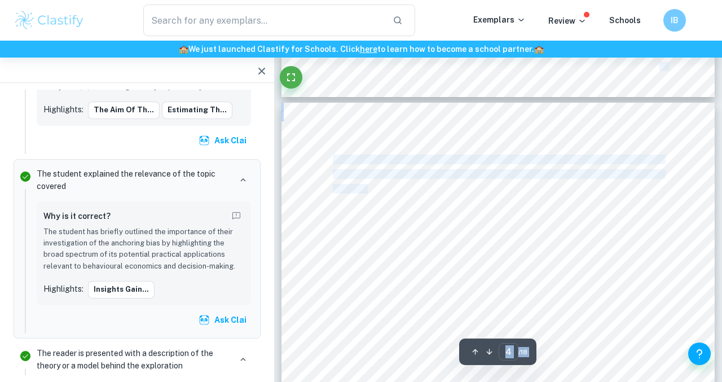 The image size is (722, 382). Describe the element at coordinates (347, 218) in the screenshot. I see `span: practical` at that location.